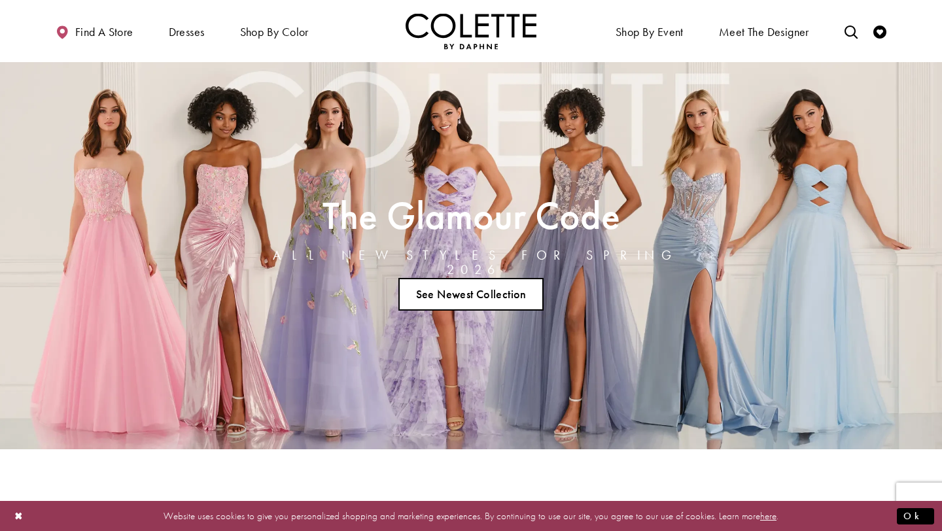 The width and height of the screenshot is (942, 531). I want to click on a: Check Wishlist, so click(880, 31).